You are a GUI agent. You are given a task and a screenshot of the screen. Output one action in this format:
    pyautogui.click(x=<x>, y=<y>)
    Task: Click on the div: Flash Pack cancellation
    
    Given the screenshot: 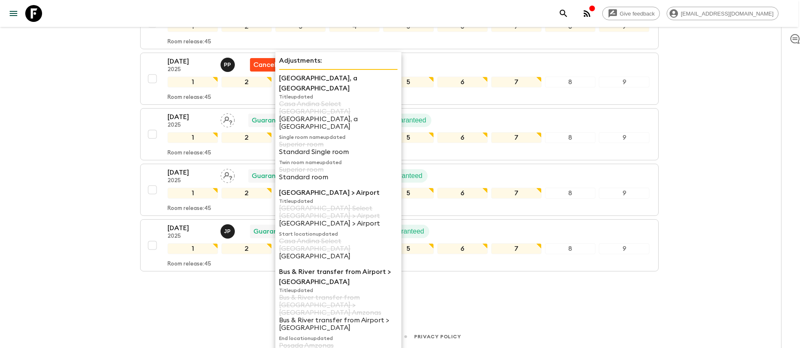 What is the action you would take?
    pyautogui.click(x=277, y=65)
    